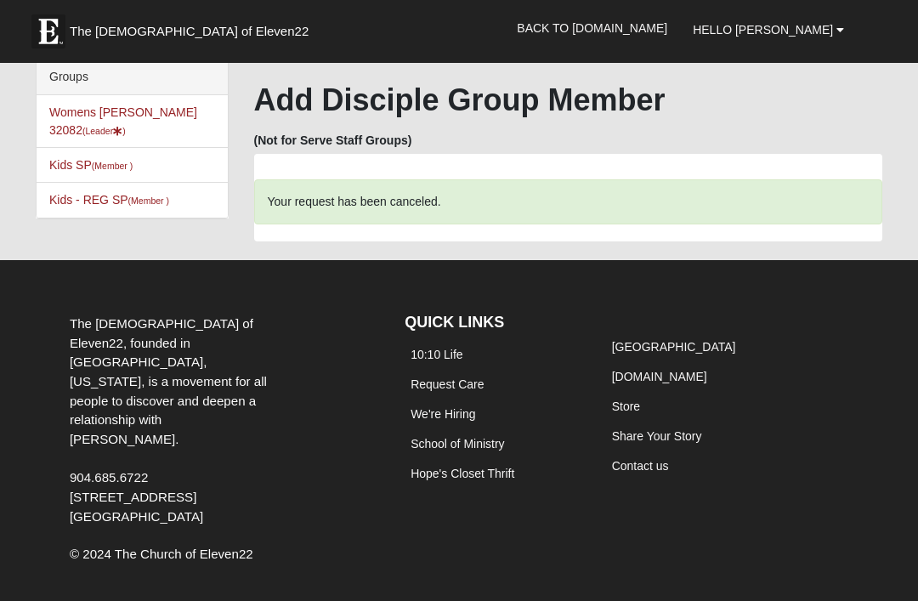 The height and width of the screenshot is (601, 918). I want to click on span: © 2024 The Church of Eleven22, so click(161, 553).